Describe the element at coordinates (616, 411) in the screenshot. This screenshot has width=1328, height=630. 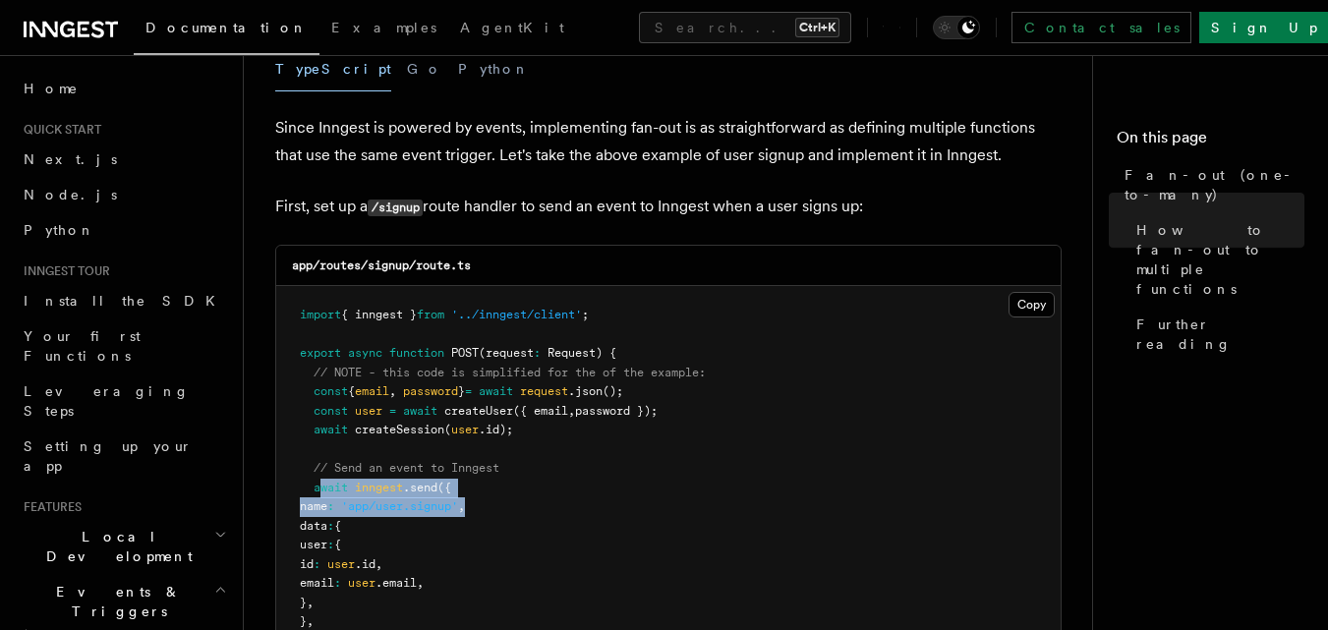
I see `span: password });` at that location.